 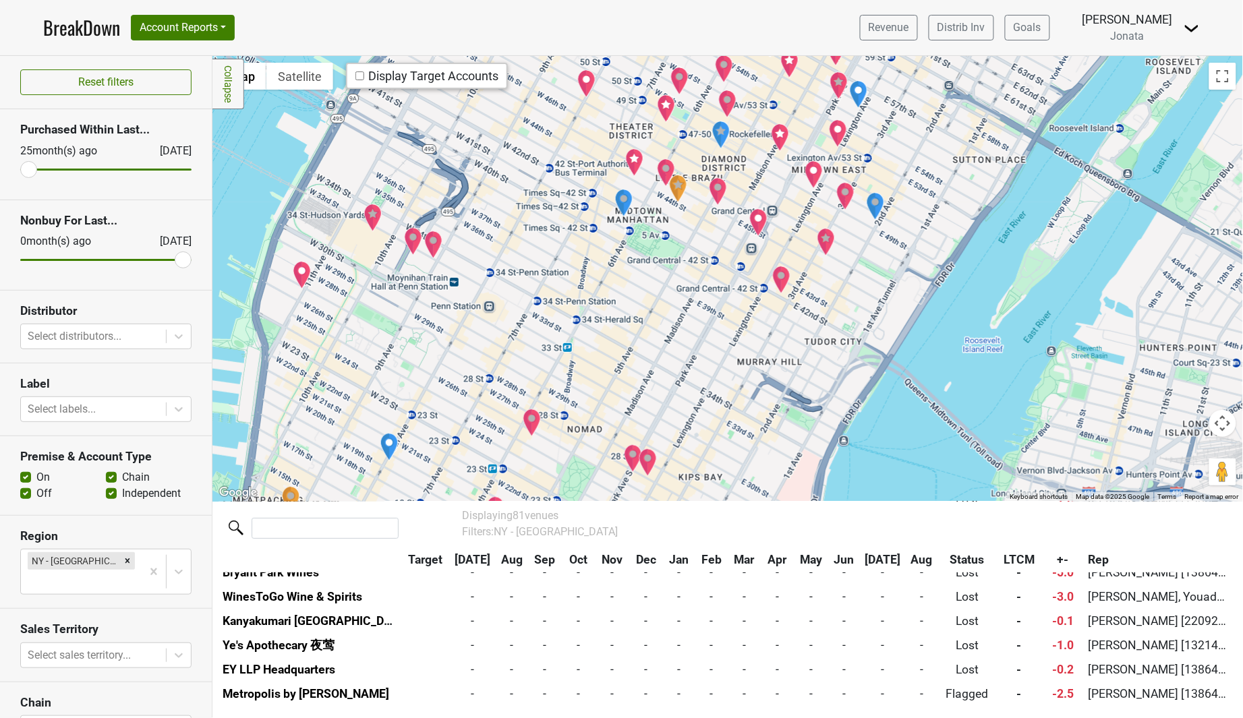 I want to click on a: Ye's Apothecary 夜莺, so click(x=278, y=645).